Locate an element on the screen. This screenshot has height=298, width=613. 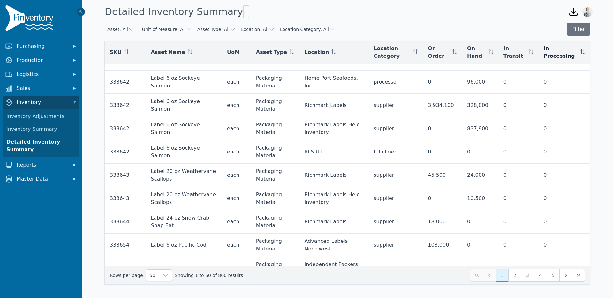
button: Production is located at coordinates (41, 60).